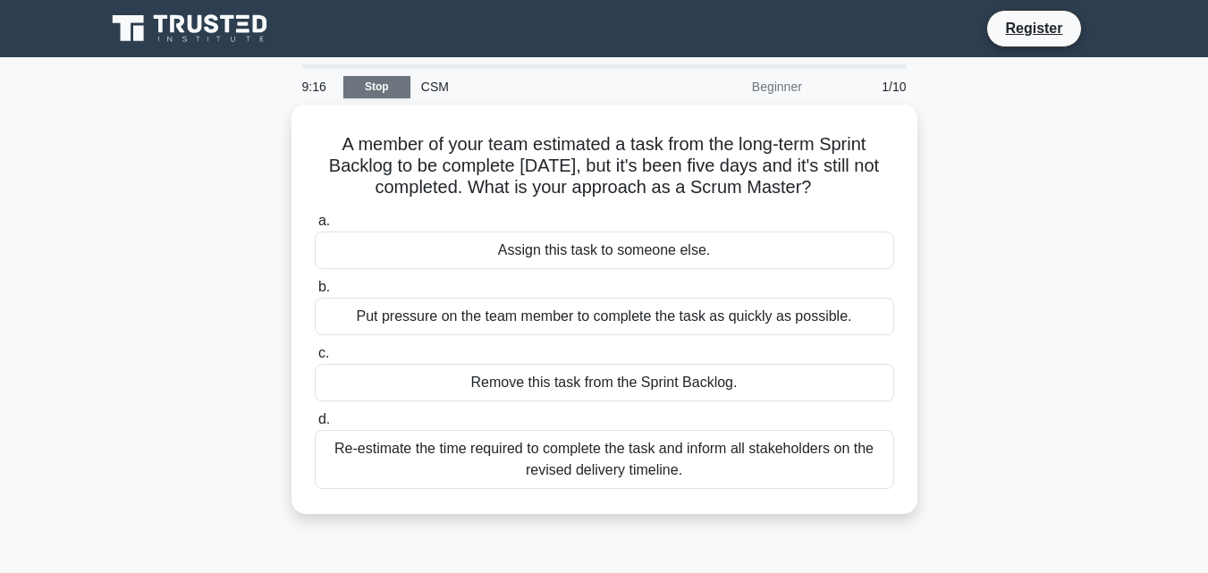 This screenshot has height=573, width=1208. What do you see at coordinates (533, 87) in the screenshot?
I see `div: CSM` at bounding box center [533, 87].